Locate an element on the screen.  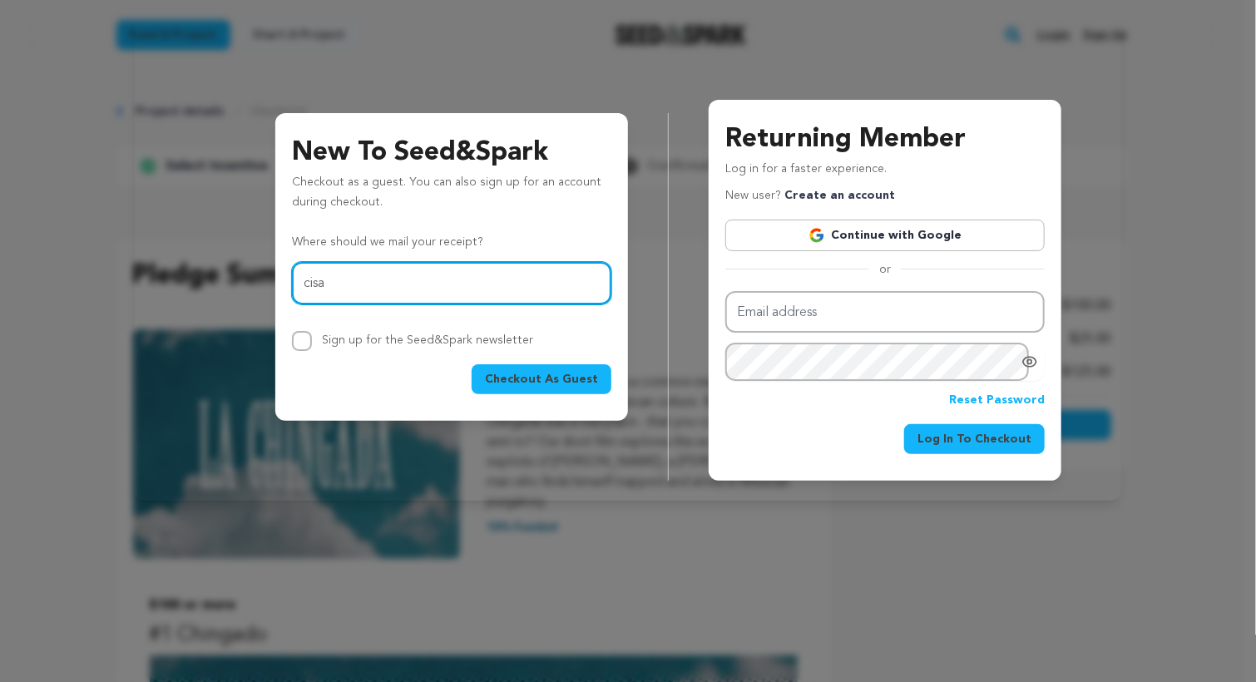
p: Checkout as a guest. You can also sign up for an account during checkout. is located at coordinates (452, 196).